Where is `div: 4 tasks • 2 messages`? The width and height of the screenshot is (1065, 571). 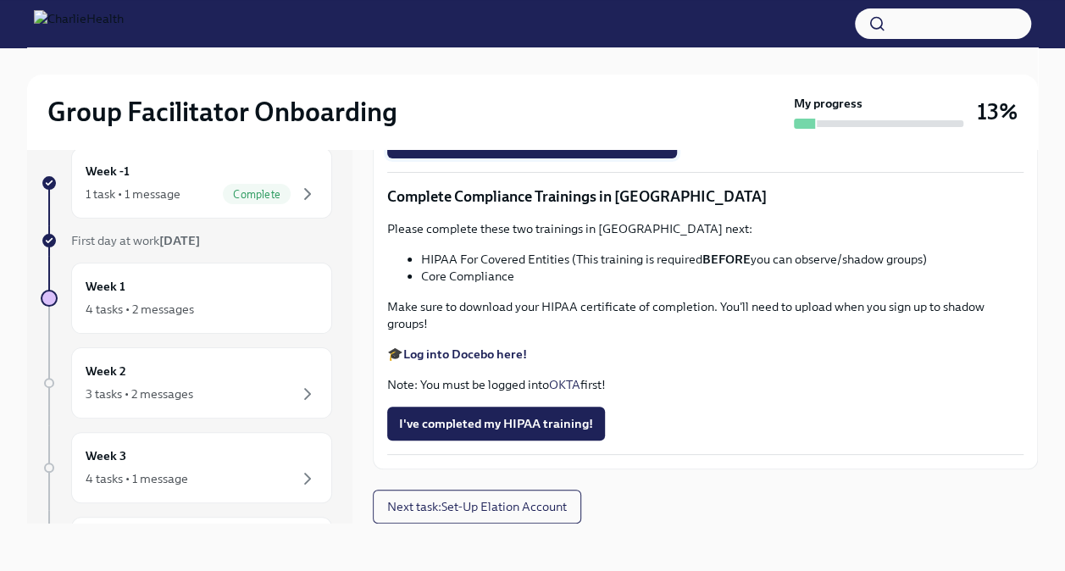
div: 4 tasks • 2 messages is located at coordinates (140, 309).